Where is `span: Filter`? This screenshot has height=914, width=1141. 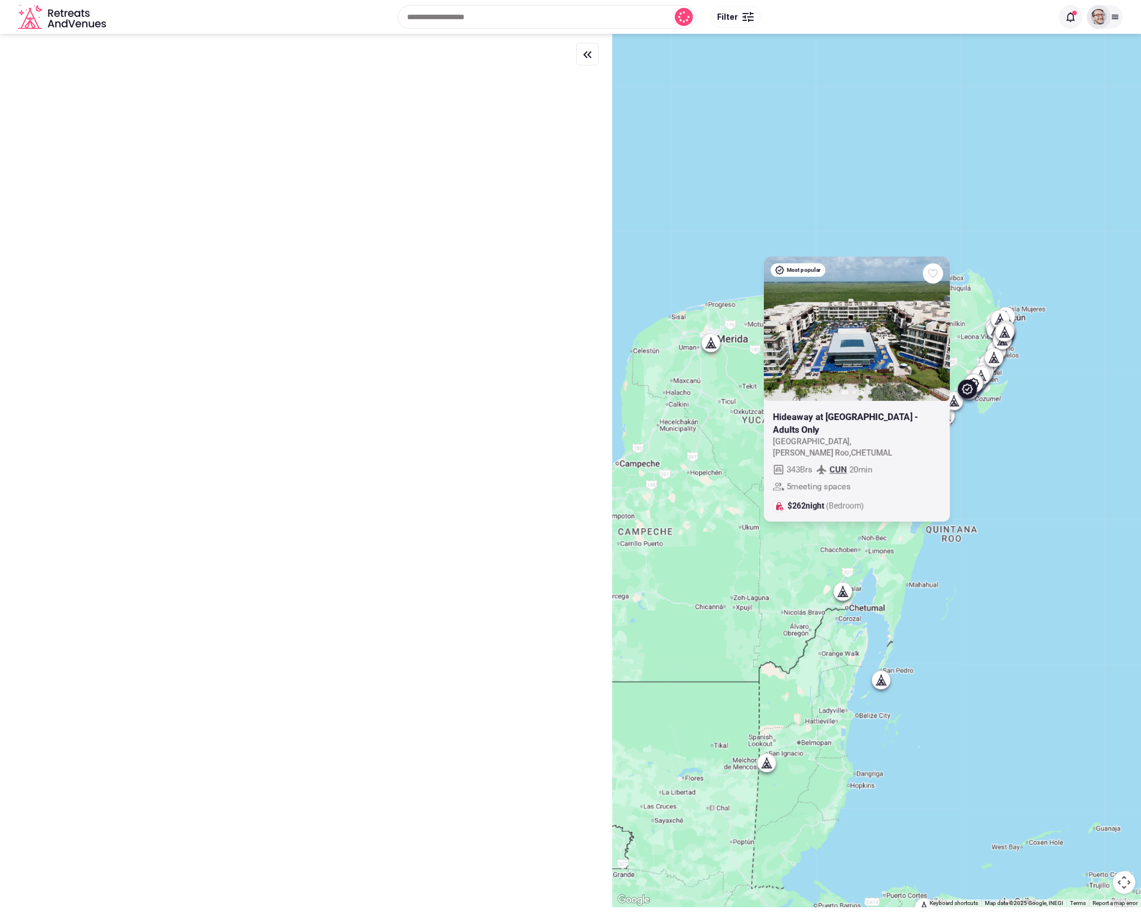 span: Filter is located at coordinates (727, 17).